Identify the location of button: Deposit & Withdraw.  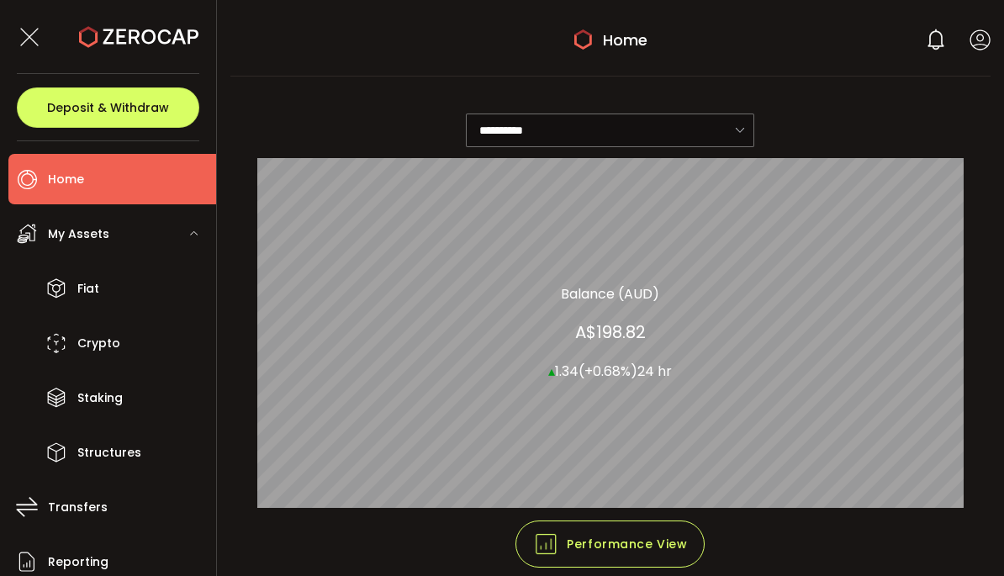
(108, 108).